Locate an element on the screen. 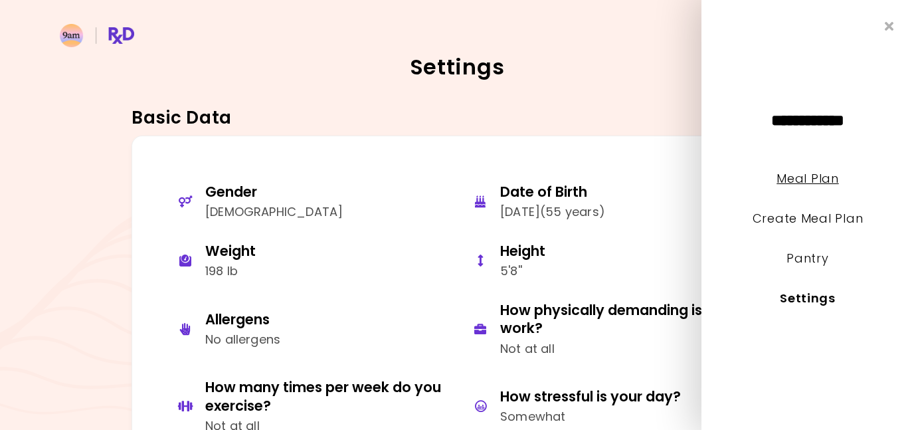 The height and width of the screenshot is (430, 914). a: Meal Plan is located at coordinates (807, 178).